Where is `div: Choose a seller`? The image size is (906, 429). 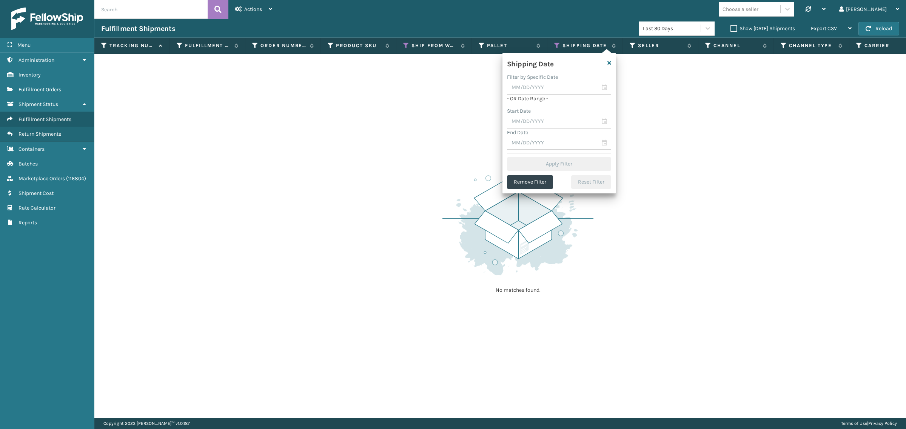
div: Choose a seller is located at coordinates (740, 9).